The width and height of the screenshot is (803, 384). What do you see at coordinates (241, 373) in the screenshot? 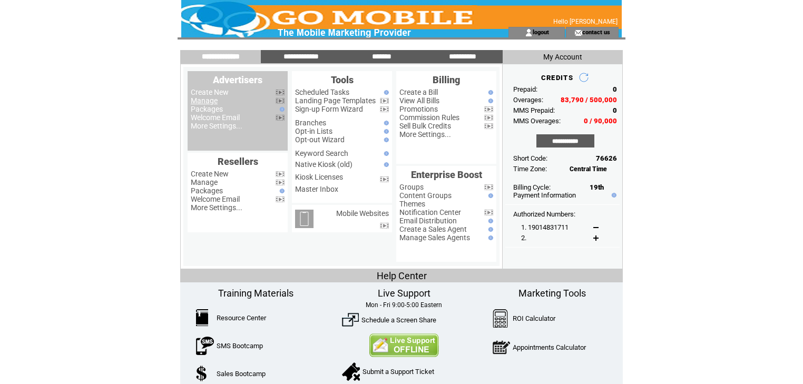
I see `a: Sales Bootcamp` at bounding box center [241, 373].